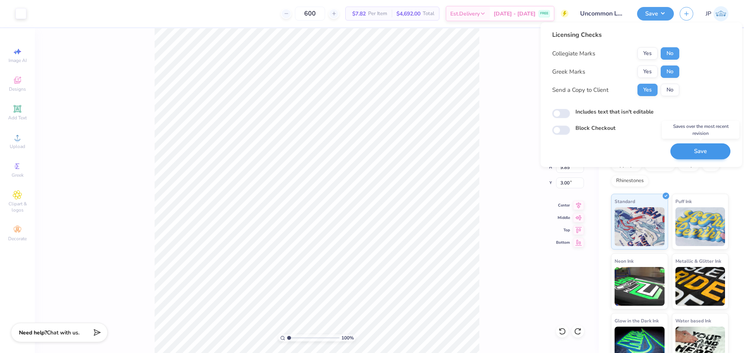 The image size is (744, 353). I want to click on span: Per Item, so click(378, 14).